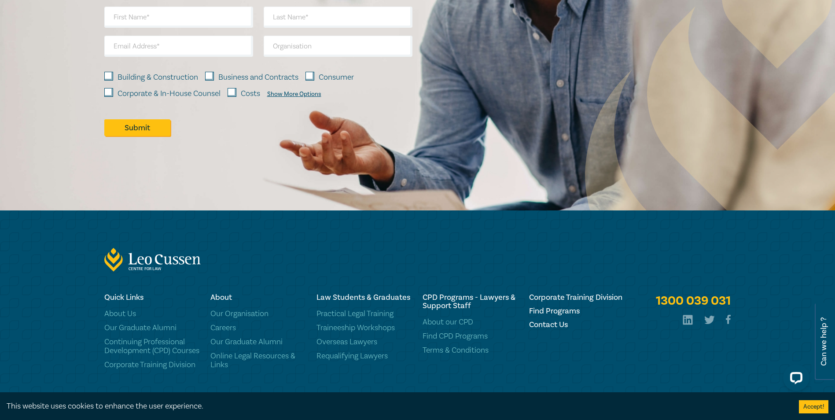  I want to click on a: Practical Legal Training, so click(364, 314).